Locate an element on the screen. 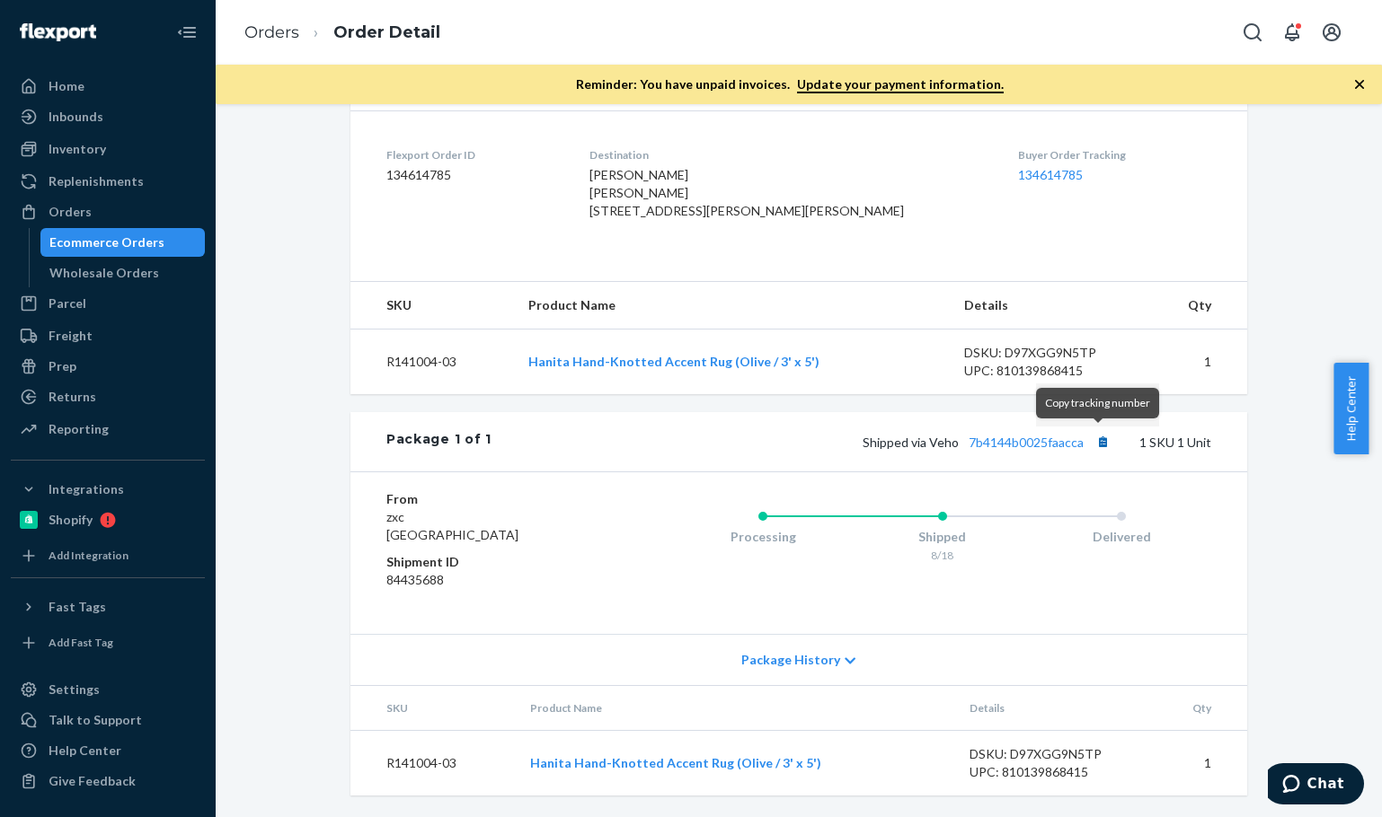 The height and width of the screenshot is (817, 1382). a: Home is located at coordinates (108, 86).